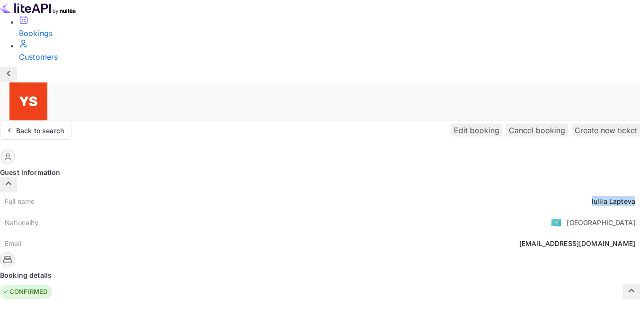  I want to click on div: CONFIRMED, so click(25, 292).